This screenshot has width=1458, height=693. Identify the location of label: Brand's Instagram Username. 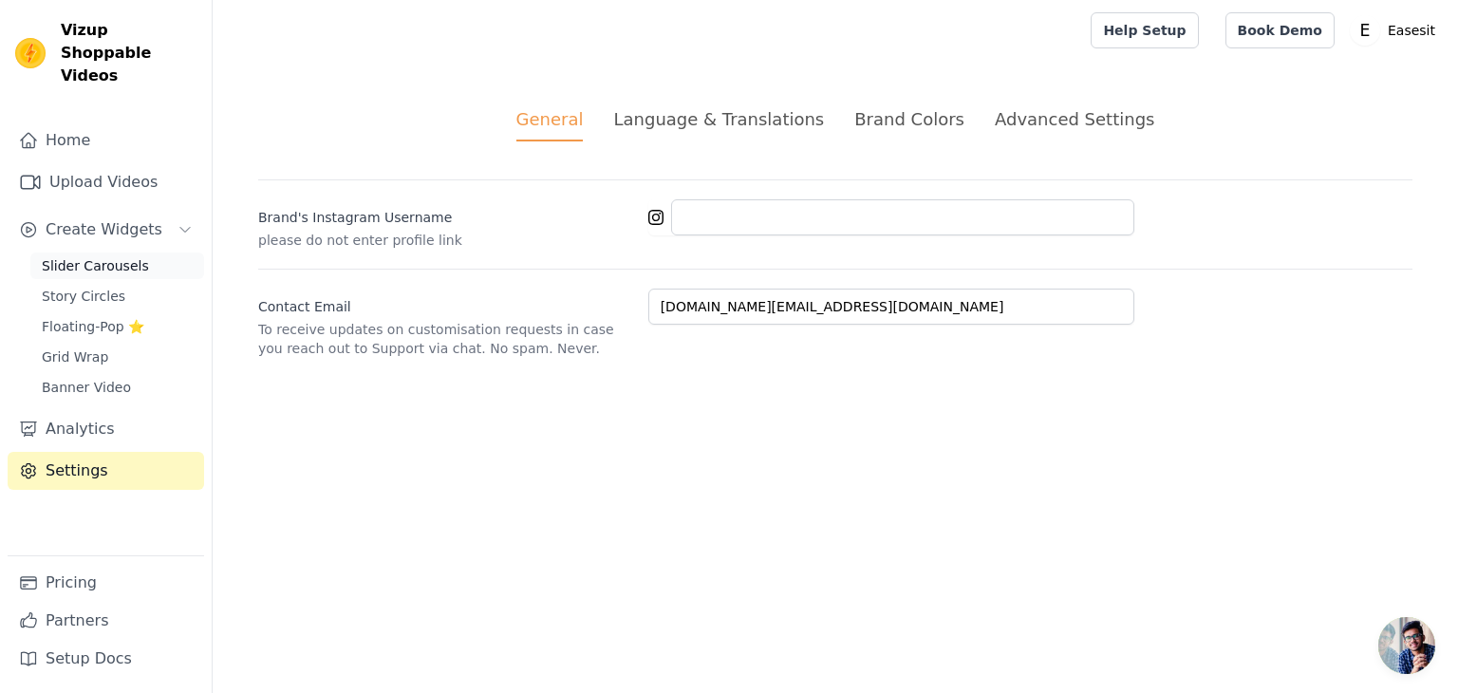
(445, 214).